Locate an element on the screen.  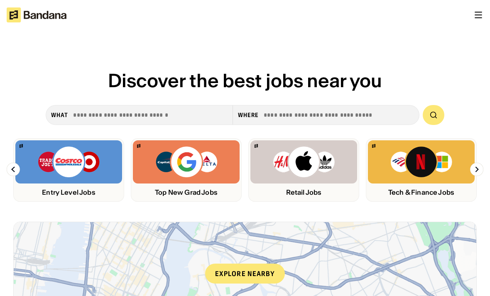
img: H&M, Apply, Adidas logos is located at coordinates (304, 162).